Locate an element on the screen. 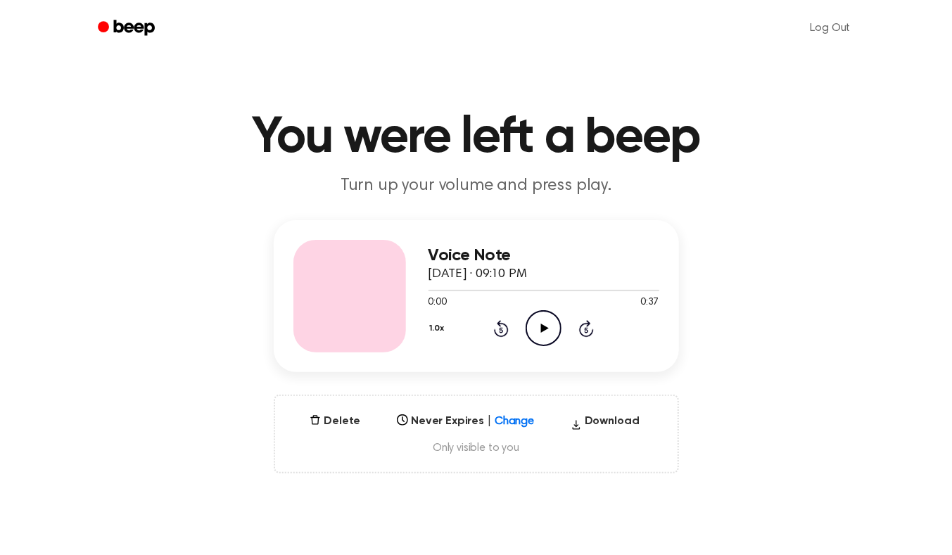 The image size is (952, 555). button: Download is located at coordinates (605, 424).